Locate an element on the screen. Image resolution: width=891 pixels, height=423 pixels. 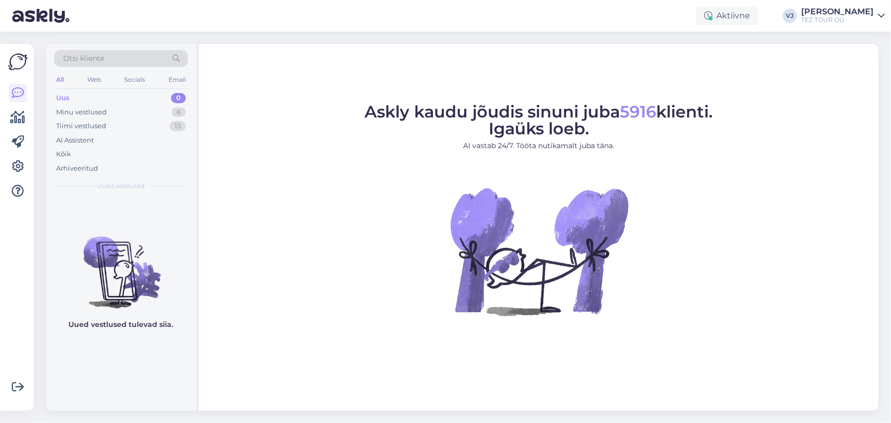
div: Kõik is located at coordinates (63, 154).